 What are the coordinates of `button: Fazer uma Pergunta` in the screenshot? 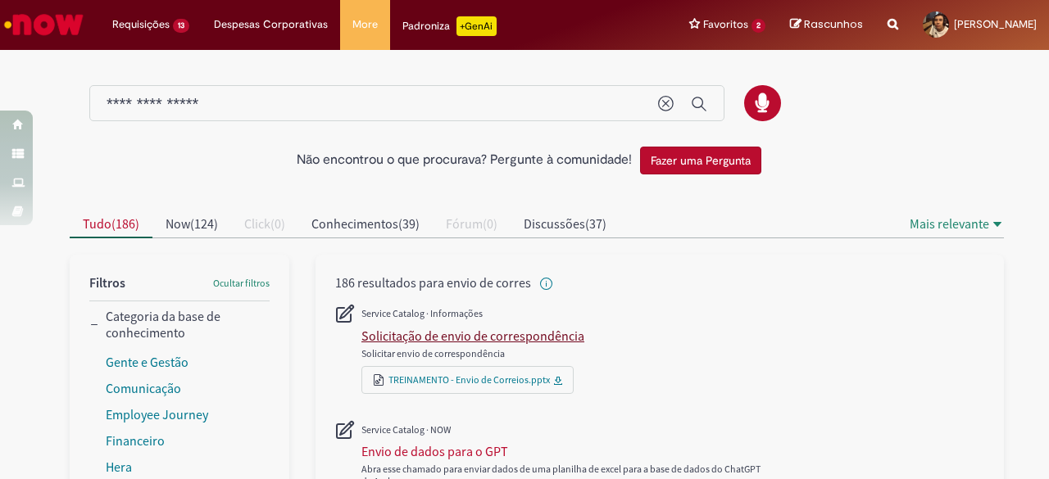 It's located at (700, 161).